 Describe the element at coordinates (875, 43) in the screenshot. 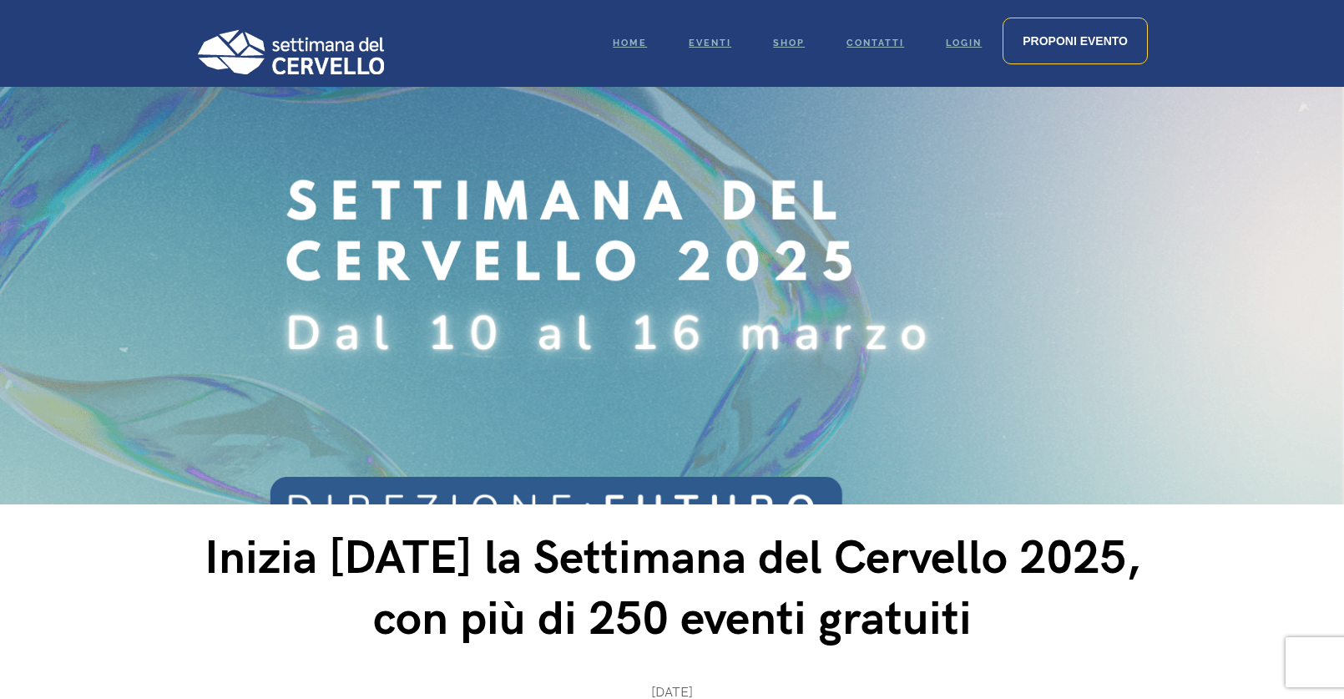

I see `span: Contatti` at that location.